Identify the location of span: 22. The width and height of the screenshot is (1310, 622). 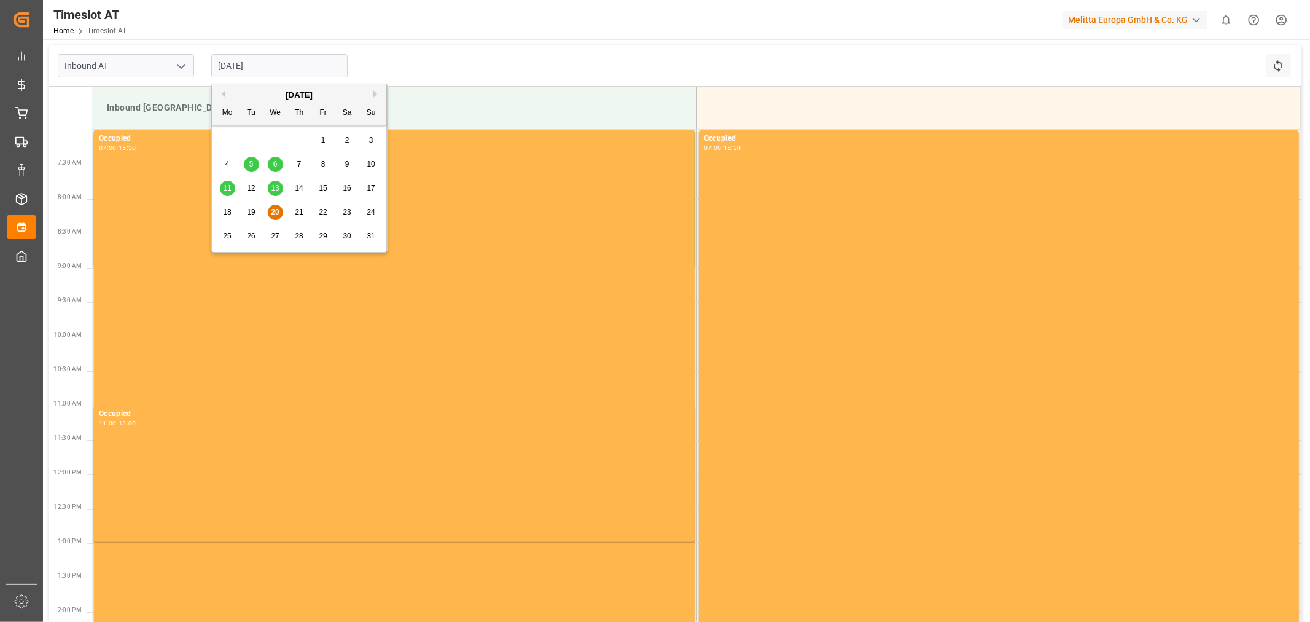
(323, 212).